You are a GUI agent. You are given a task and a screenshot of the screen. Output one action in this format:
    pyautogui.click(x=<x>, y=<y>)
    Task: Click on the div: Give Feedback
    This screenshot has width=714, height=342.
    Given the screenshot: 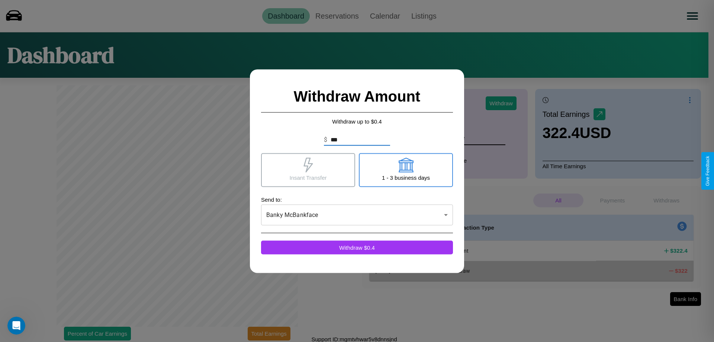 What is the action you would take?
    pyautogui.click(x=708, y=171)
    